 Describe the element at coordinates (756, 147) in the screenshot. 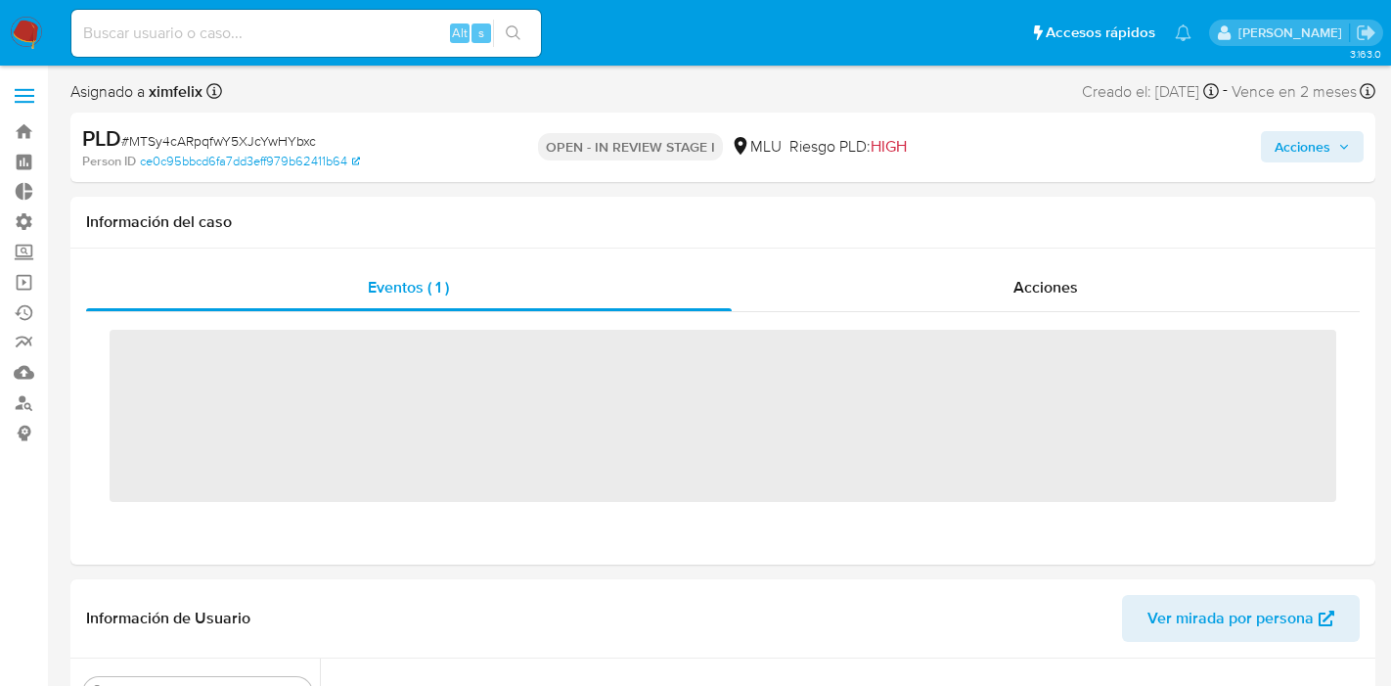

I see `div: MLU` at that location.